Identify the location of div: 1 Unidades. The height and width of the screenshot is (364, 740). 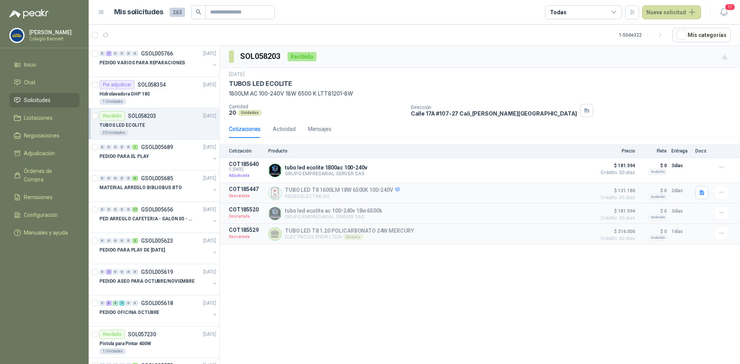
(112, 102).